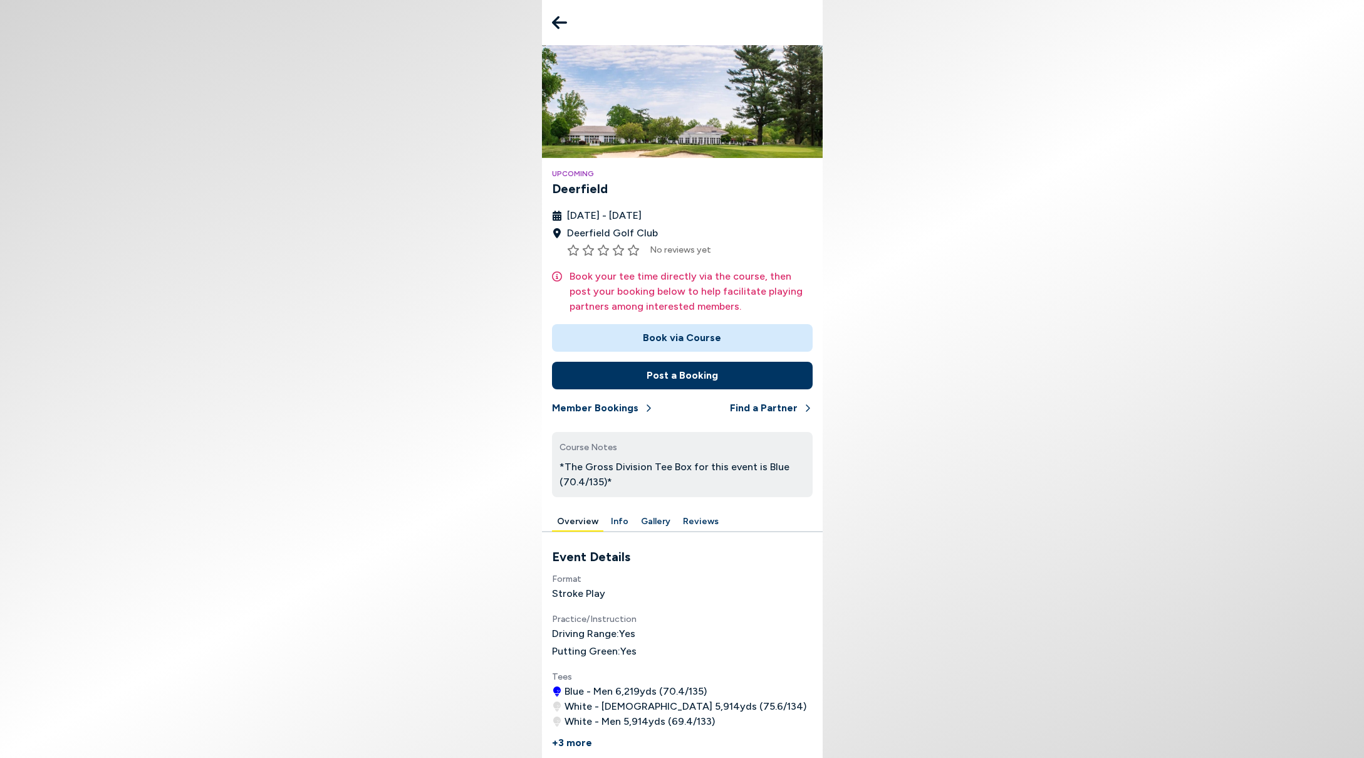 The width and height of the screenshot is (1364, 758). What do you see at coordinates (578, 521) in the screenshot?
I see `button: Overview` at bounding box center [578, 521].